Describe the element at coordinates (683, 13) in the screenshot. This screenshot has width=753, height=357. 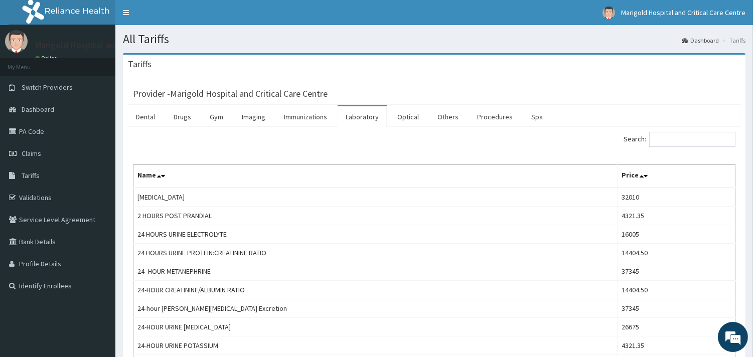
I see `span: Marigold Hospital and Critical Care Centre` at that location.